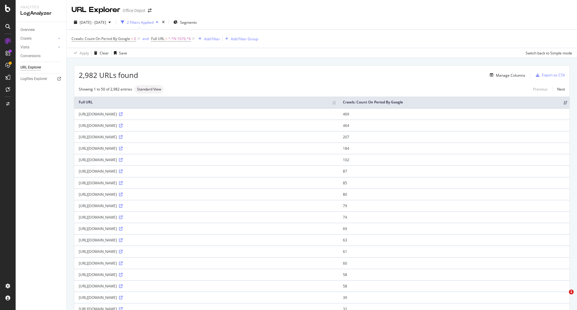 Image resolution: width=577 pixels, height=310 pixels. I want to click on button: Export as CSV, so click(549, 75).